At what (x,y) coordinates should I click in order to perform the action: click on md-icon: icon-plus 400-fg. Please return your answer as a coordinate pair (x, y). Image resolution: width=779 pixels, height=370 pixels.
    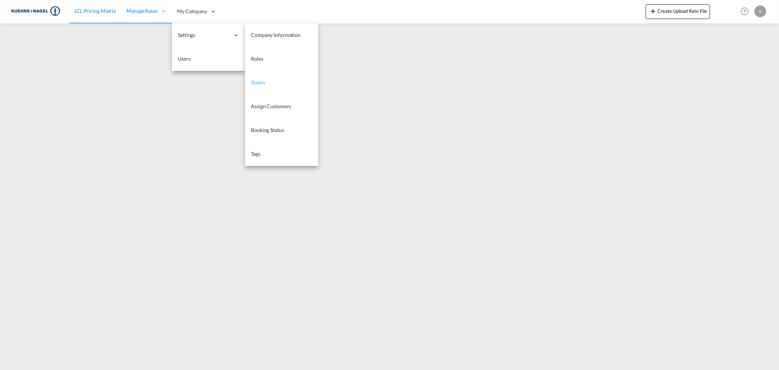
    Looking at the image, I should click on (653, 11).